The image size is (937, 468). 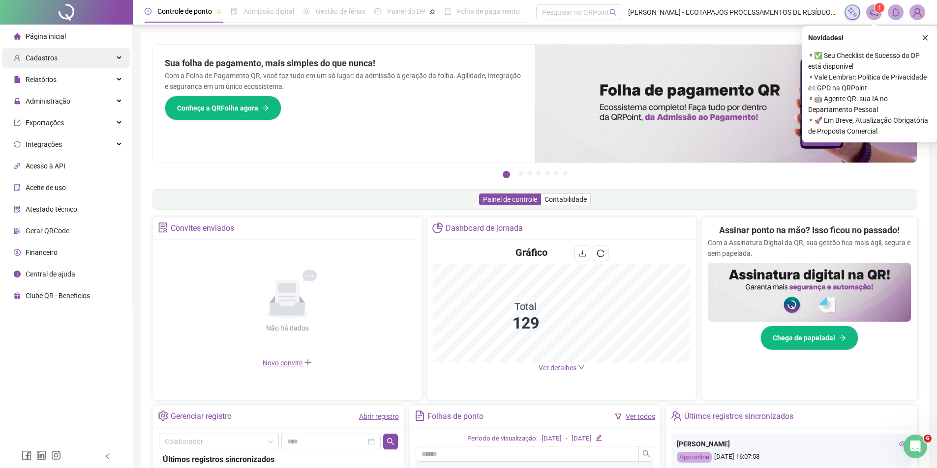 What do you see at coordinates (879, 8) in the screenshot?
I see `span: 1` at bounding box center [879, 8].